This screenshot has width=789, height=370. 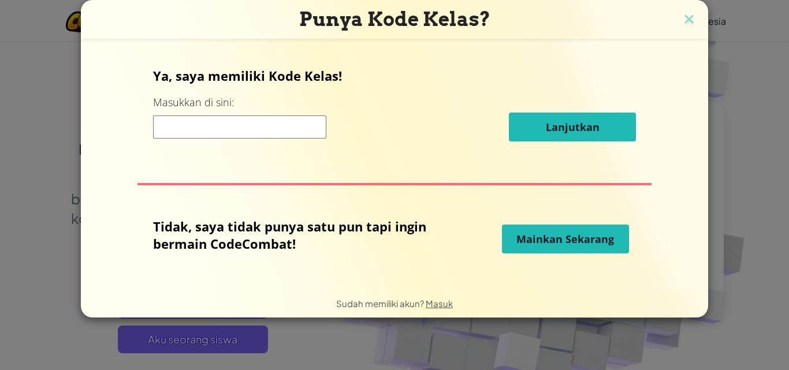 What do you see at coordinates (294, 235) in the screenshot?
I see `p: Tidak, saya tidak punya satu pun tapi ingin bermain CodeCombat!` at bounding box center [294, 235].